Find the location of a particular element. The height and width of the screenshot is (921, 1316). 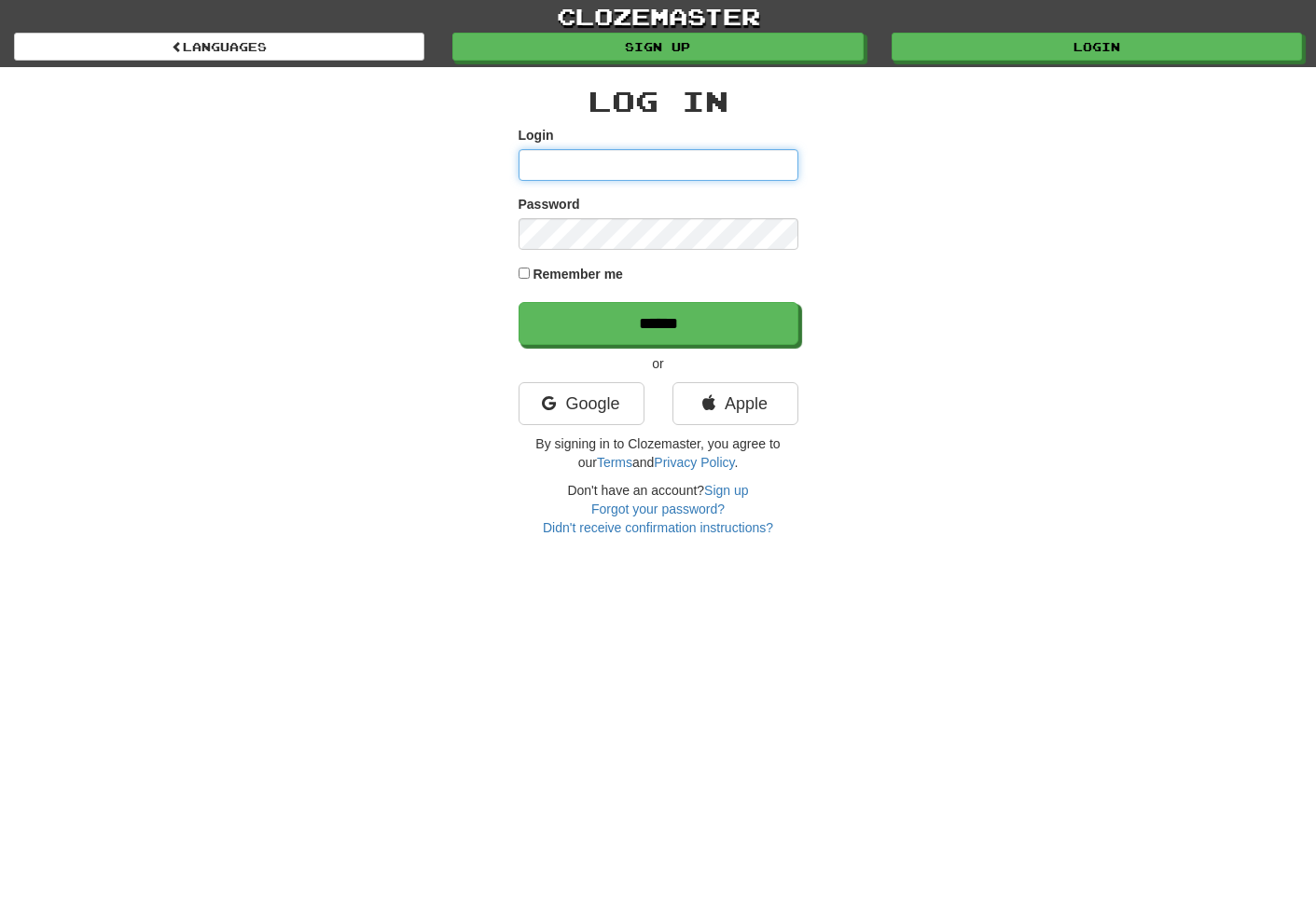

a: Terms is located at coordinates (615, 462).